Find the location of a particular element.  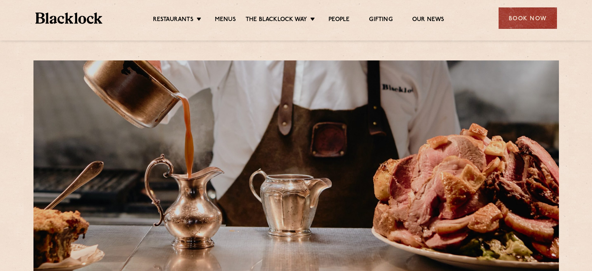

a: Restaurants is located at coordinates (173, 20).